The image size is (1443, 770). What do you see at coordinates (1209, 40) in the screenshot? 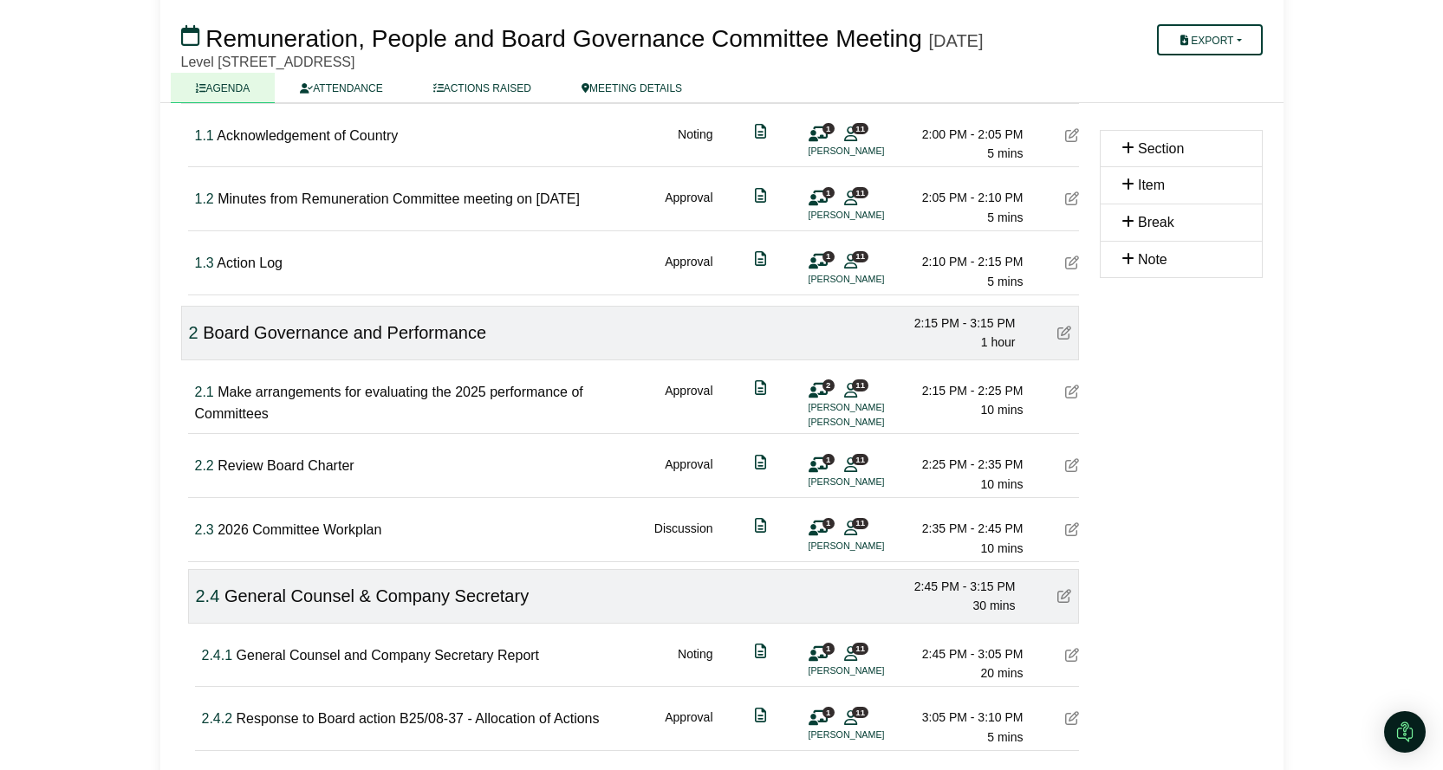
I see `button: Export` at bounding box center [1209, 40].